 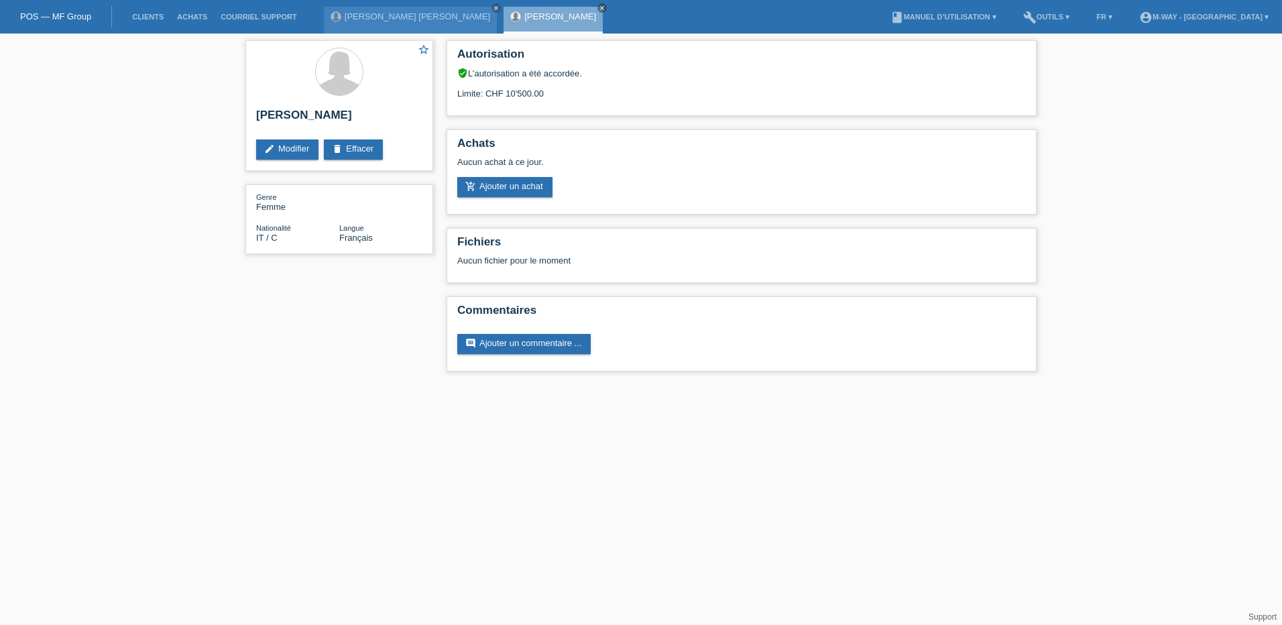 What do you see at coordinates (1146, 17) in the screenshot?
I see `i: account_circle` at bounding box center [1146, 17].